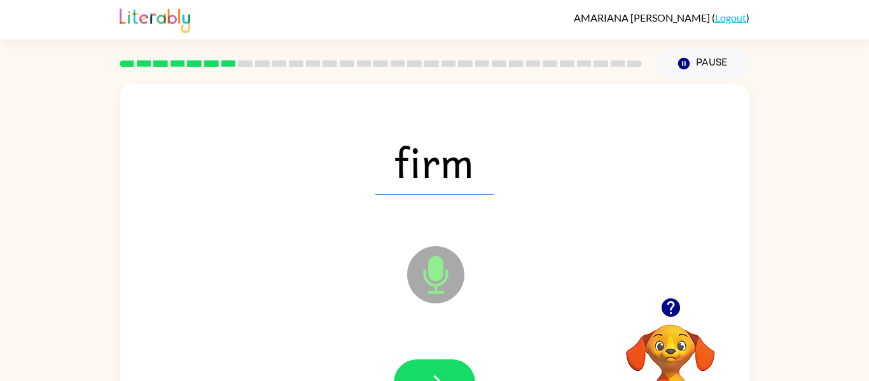 This screenshot has width=869, height=381. Describe the element at coordinates (155, 19) in the screenshot. I see `img: Literably` at that location.